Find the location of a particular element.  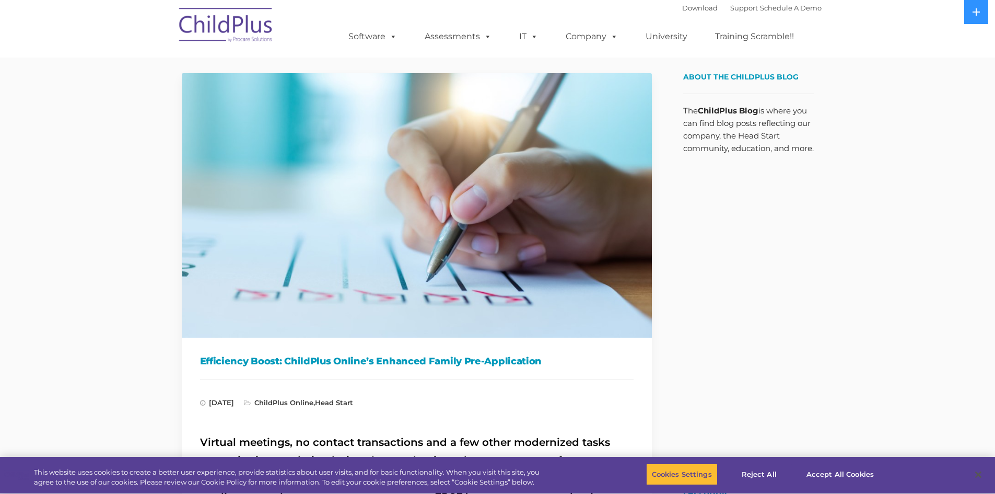

a: ChildPlus Online is located at coordinates (284, 402).